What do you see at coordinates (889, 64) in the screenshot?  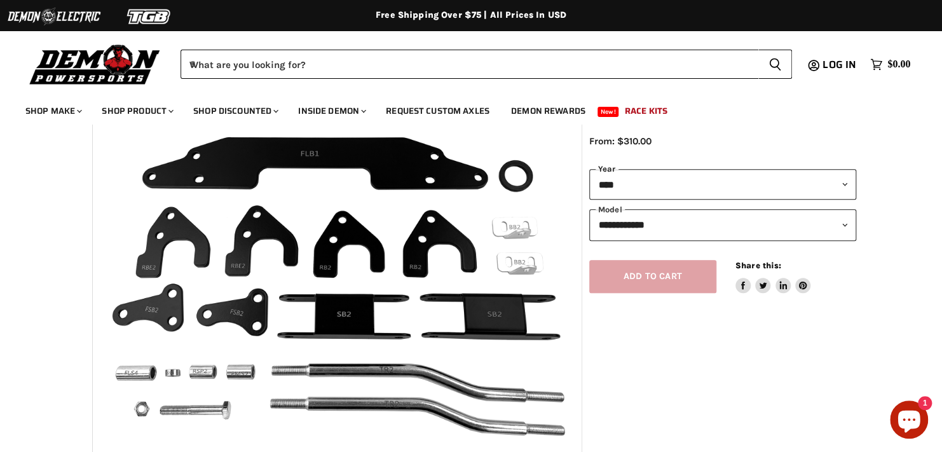 I see `a: $0.00` at bounding box center [889, 64].